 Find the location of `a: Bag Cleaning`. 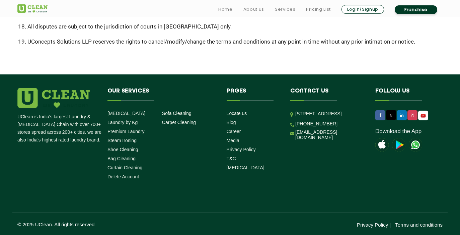

a: Bag Cleaning is located at coordinates (122, 158).